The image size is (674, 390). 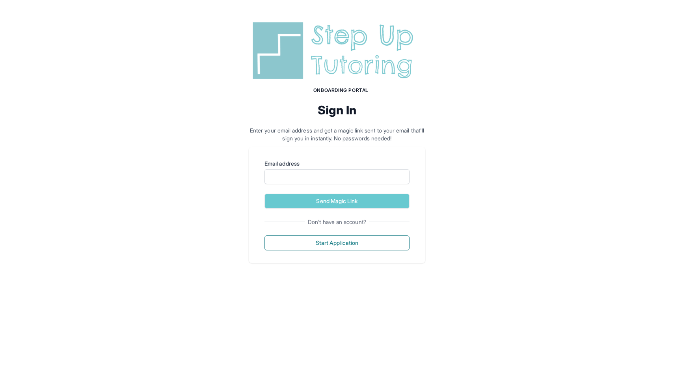 What do you see at coordinates (337, 222) in the screenshot?
I see `span: Don't have an account?` at bounding box center [337, 222].